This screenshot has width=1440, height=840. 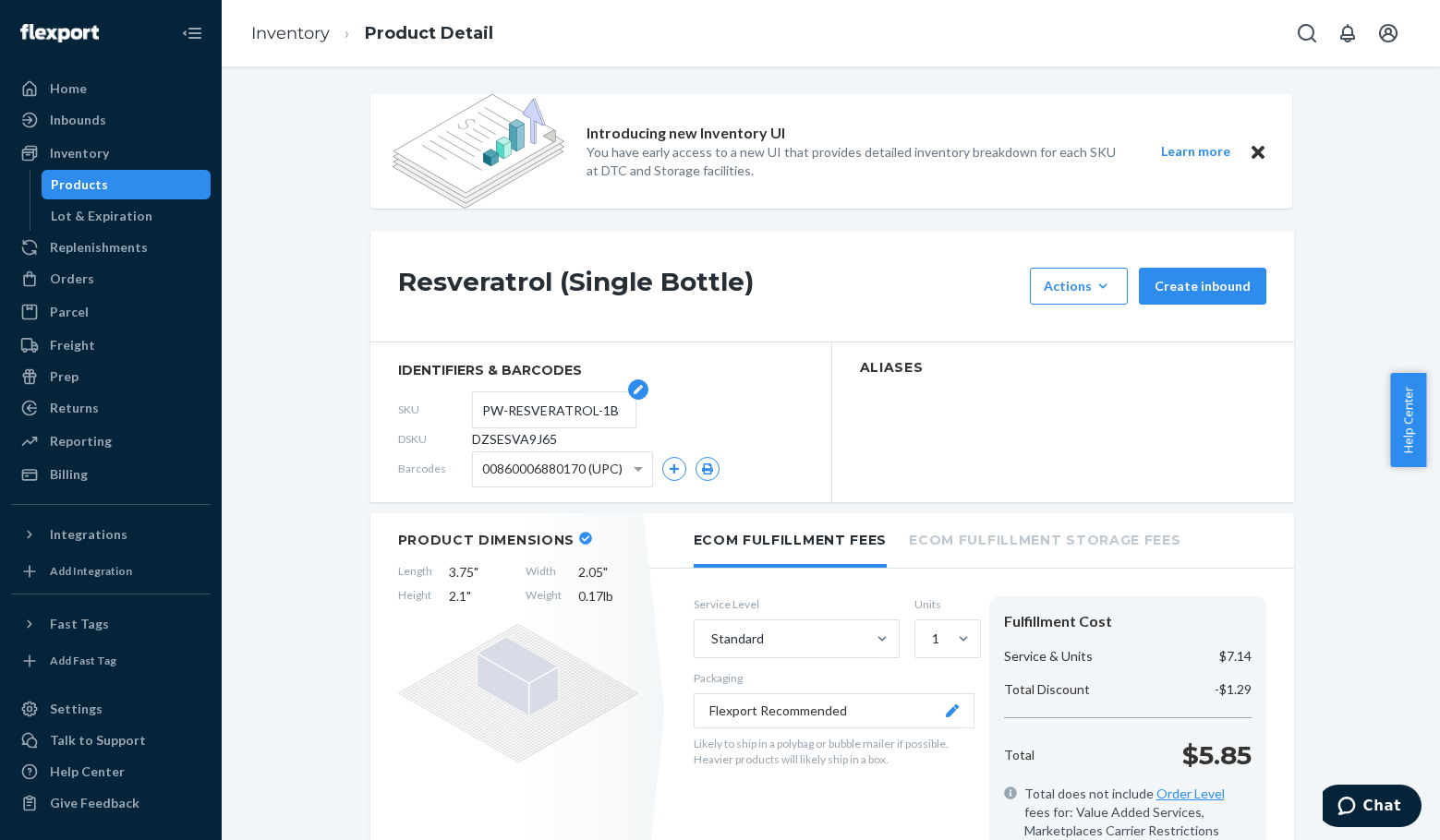 I want to click on a: Home, so click(x=111, y=88).